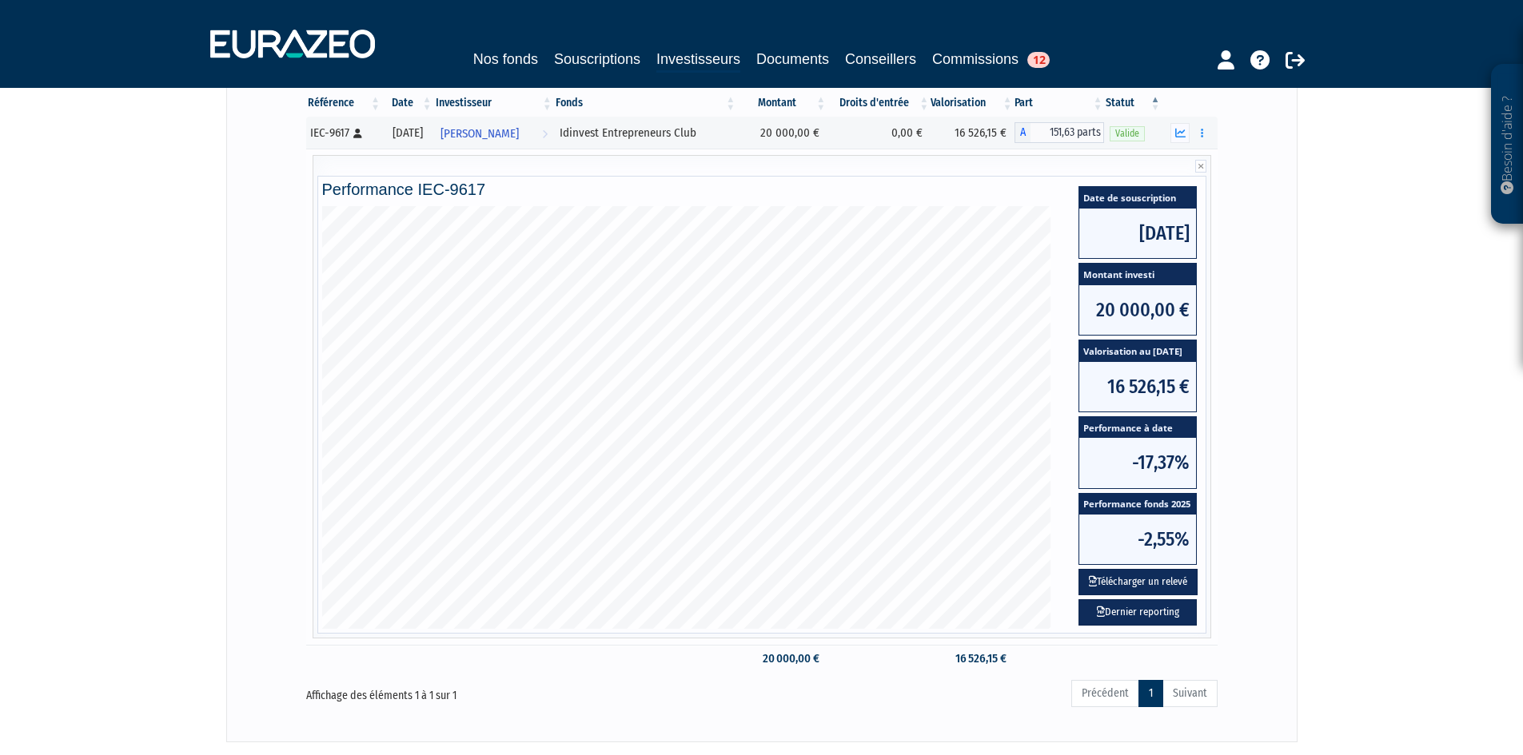 The image size is (1523, 755). I want to click on th: Montant: activer pour trier la colonne par ordre croissant, so click(782, 103).